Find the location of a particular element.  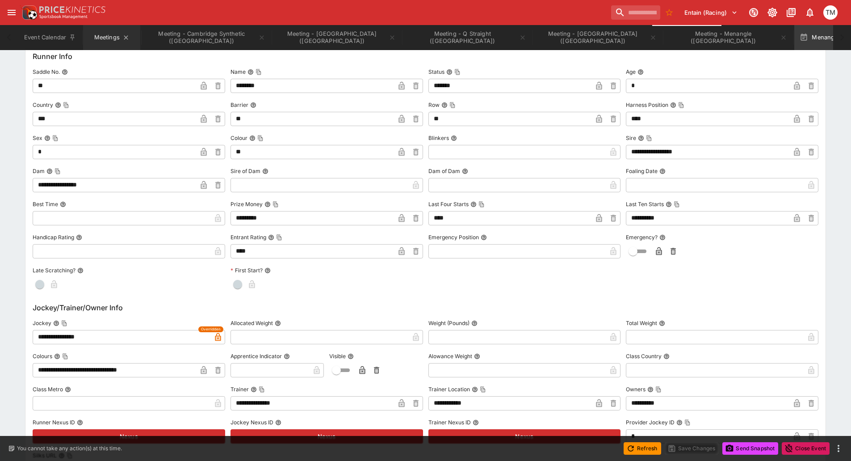

button: Documentation is located at coordinates (791, 13).